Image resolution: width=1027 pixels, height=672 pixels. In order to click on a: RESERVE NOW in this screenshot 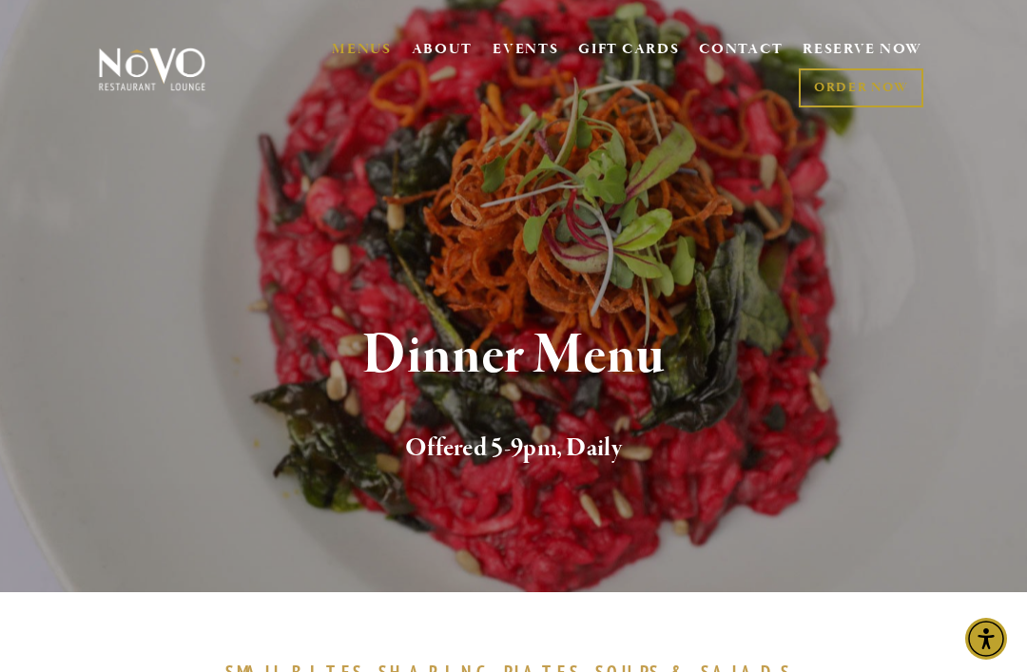, I will do `click(862, 50)`.